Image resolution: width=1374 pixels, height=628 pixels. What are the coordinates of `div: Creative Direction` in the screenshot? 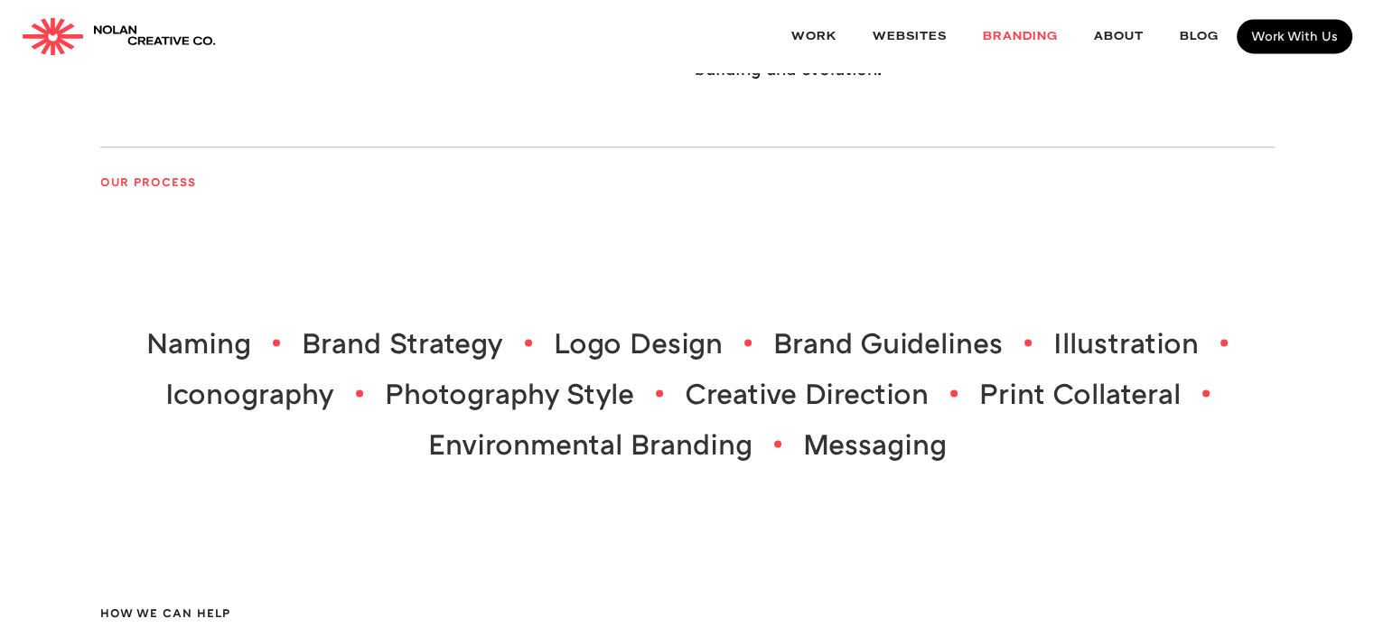 It's located at (807, 393).